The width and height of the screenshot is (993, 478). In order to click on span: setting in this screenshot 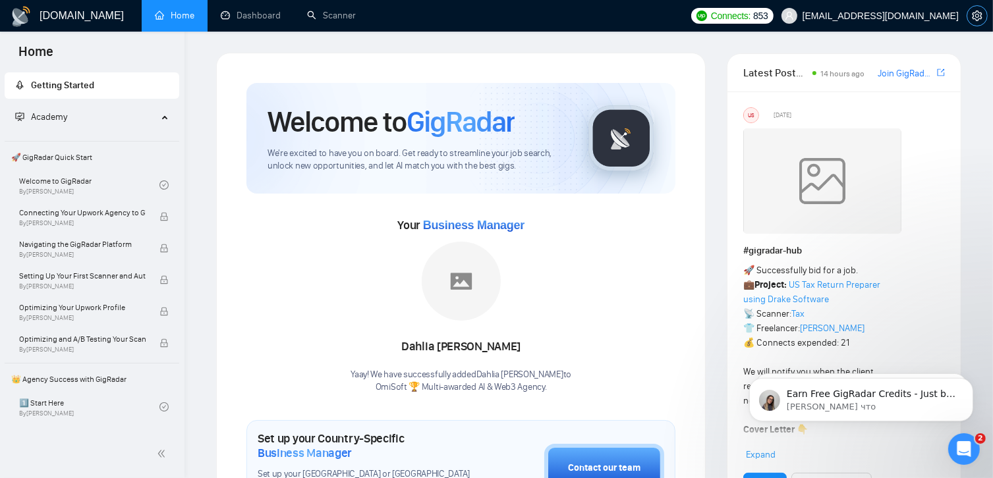, I will do `click(977, 16)`.